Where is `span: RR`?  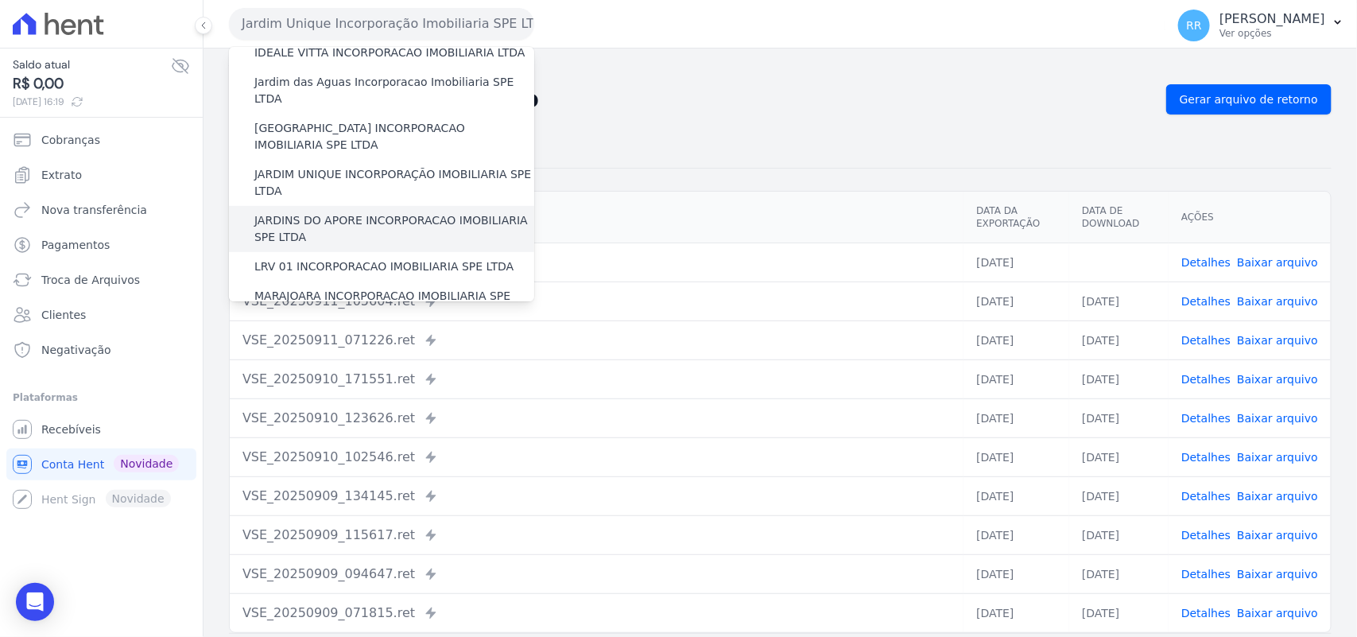 span: RR is located at coordinates (1193, 25).